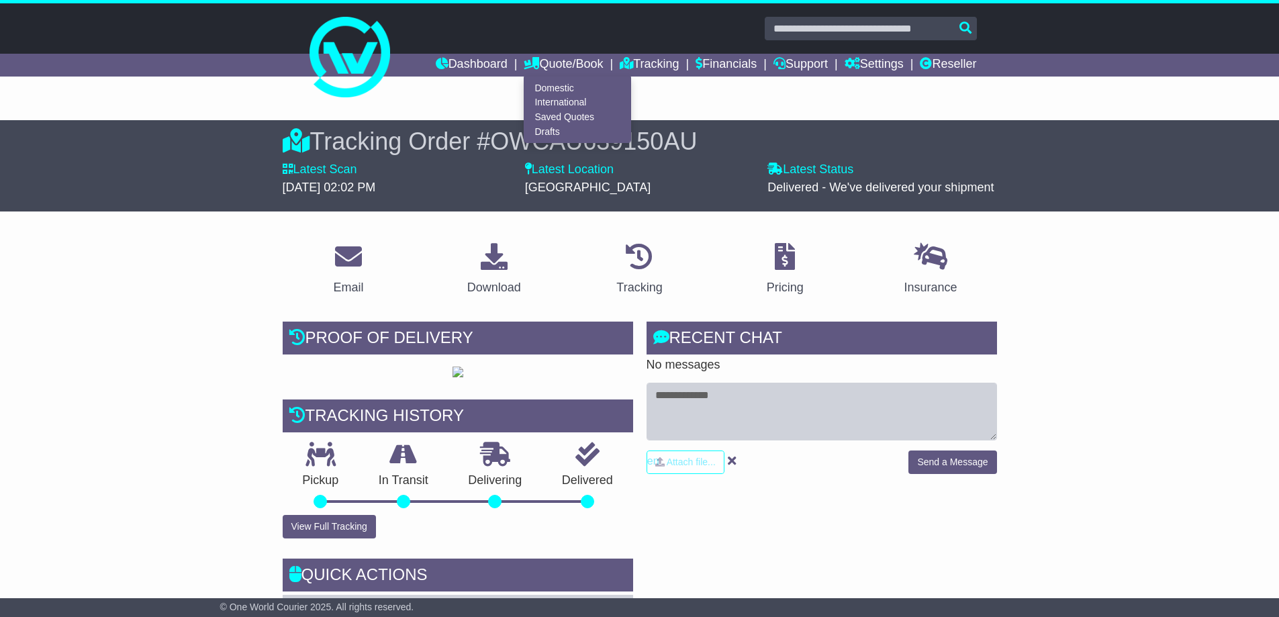  What do you see at coordinates (577, 132) in the screenshot?
I see `a: Drafts` at bounding box center [577, 132].